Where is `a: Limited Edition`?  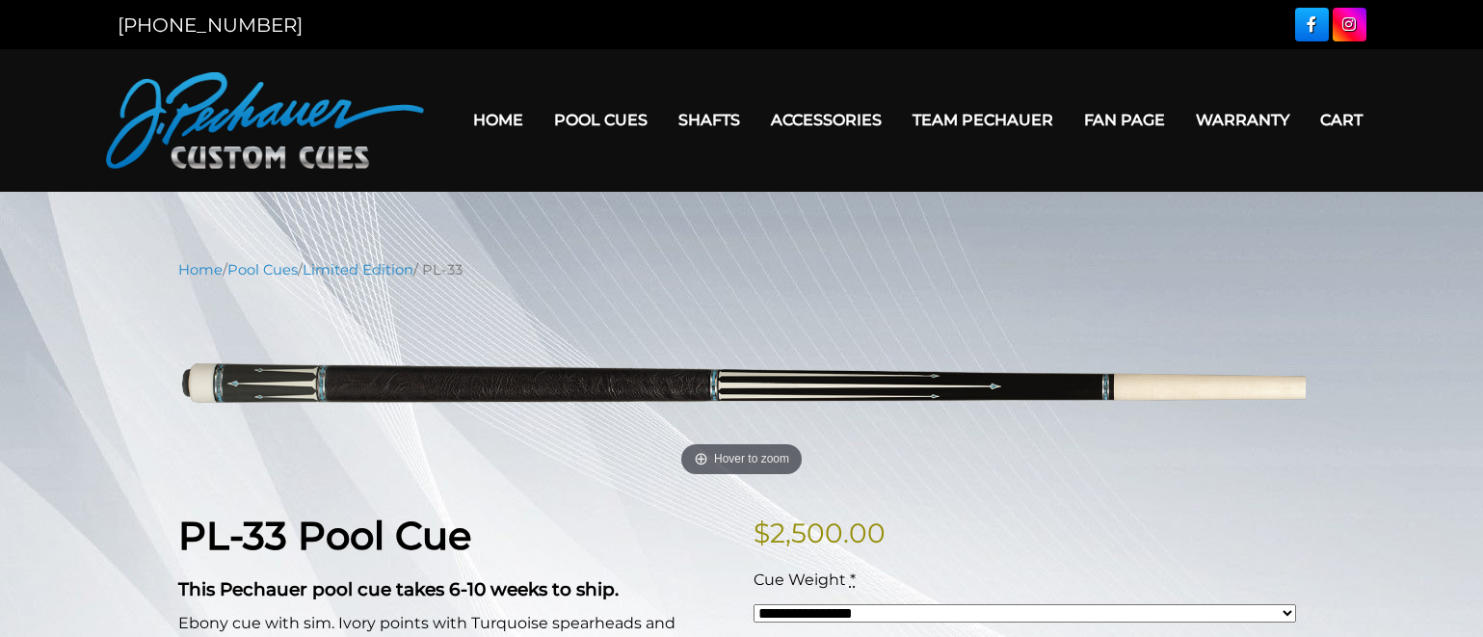 a: Limited Edition is located at coordinates (358, 270).